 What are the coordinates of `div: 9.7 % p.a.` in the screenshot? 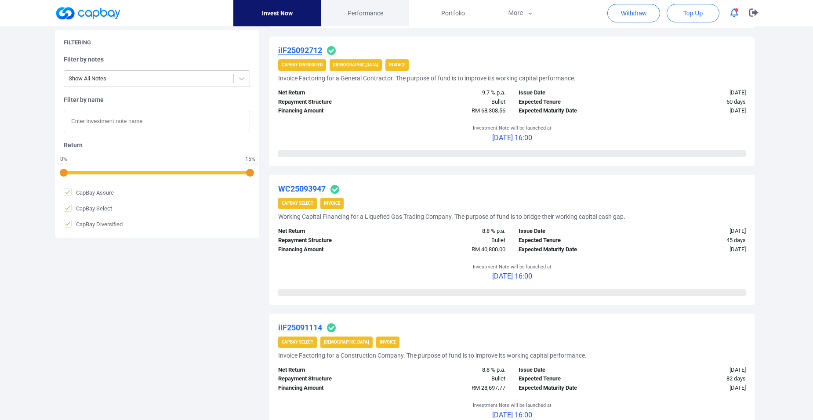 It's located at (452, 93).